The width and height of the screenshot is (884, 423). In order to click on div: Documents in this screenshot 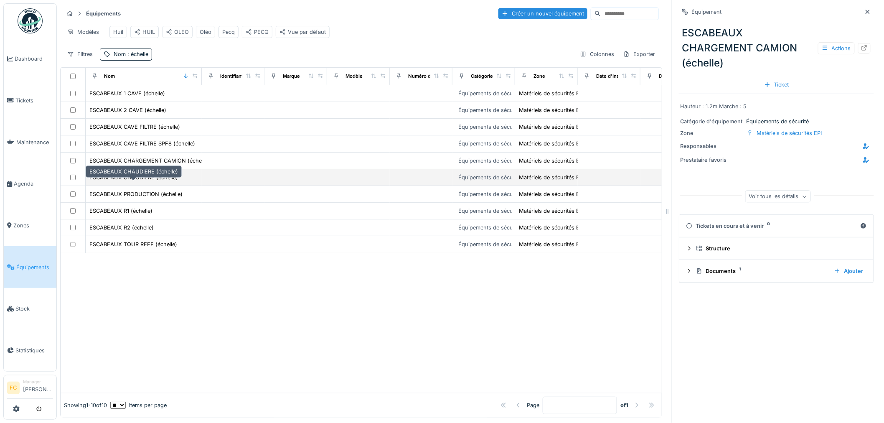, I will do `click(762, 271)`.